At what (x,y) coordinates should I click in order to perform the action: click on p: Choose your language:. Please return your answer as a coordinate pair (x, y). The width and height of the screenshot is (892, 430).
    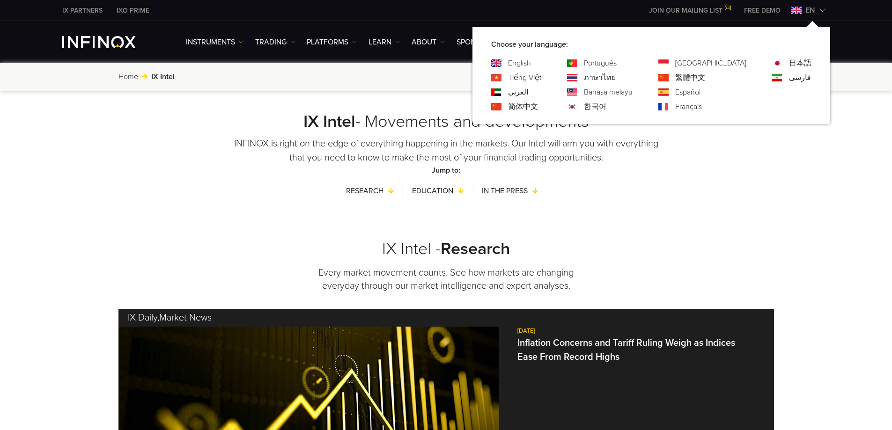
    Looking at the image, I should click on (651, 44).